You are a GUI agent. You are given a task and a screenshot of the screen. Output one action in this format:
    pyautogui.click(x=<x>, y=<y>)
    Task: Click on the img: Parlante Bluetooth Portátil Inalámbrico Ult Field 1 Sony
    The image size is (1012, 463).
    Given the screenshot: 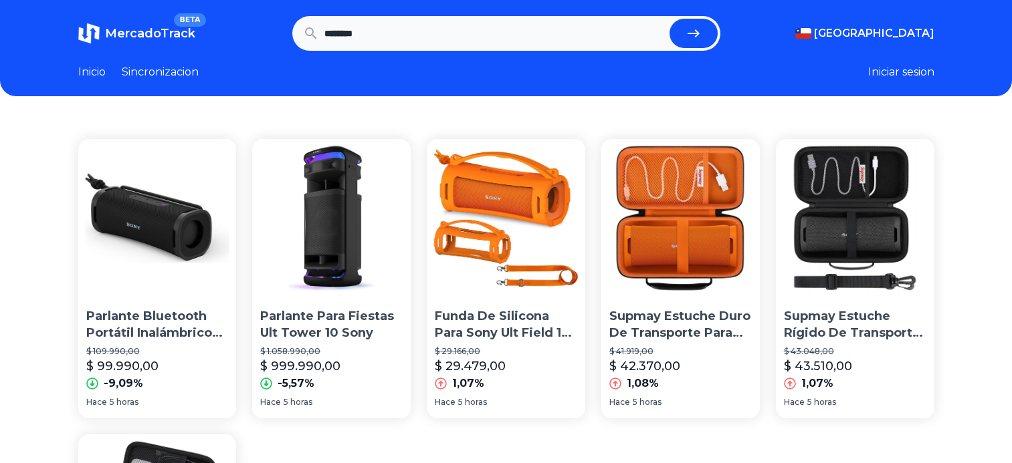 What is the action you would take?
    pyautogui.click(x=157, y=218)
    